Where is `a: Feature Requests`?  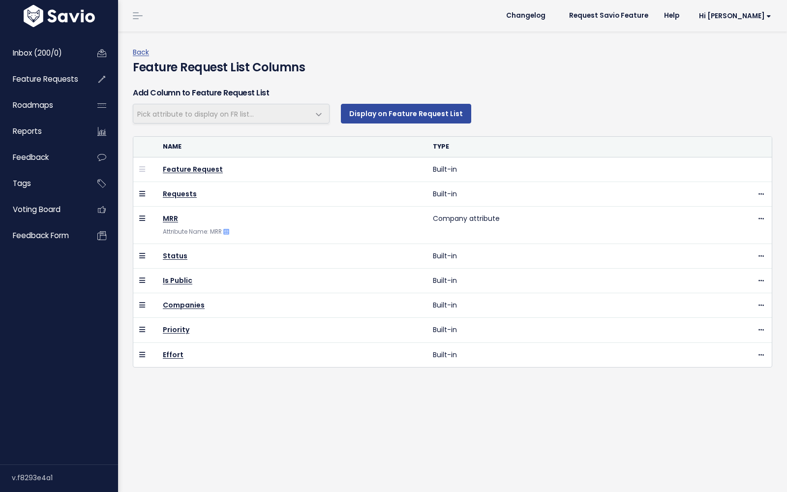
a: Feature Requests is located at coordinates (42, 79).